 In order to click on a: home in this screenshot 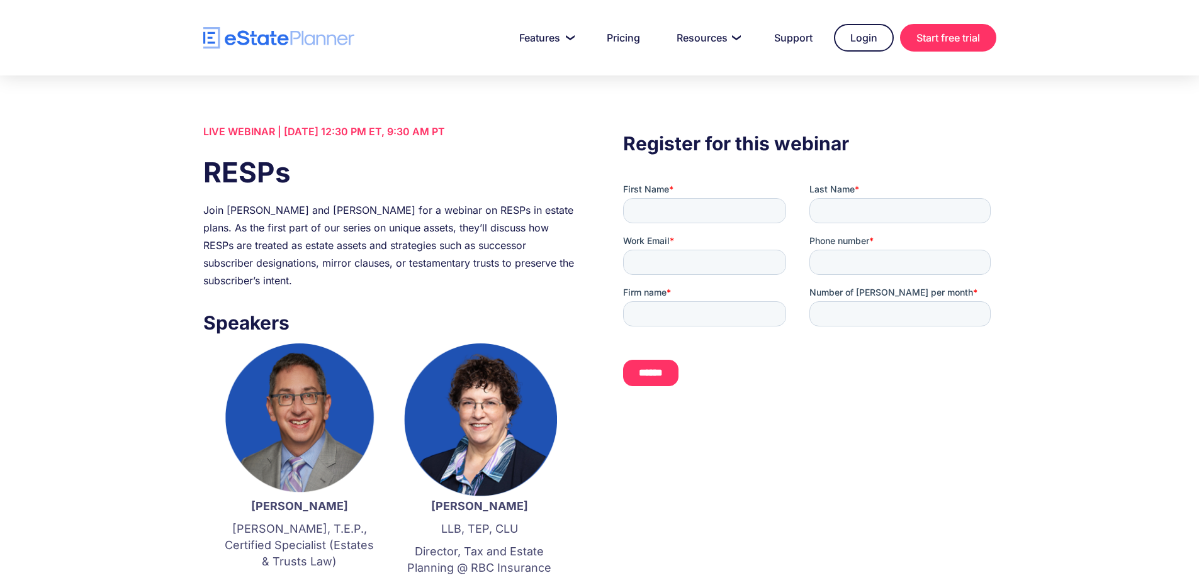, I will do `click(279, 38)`.